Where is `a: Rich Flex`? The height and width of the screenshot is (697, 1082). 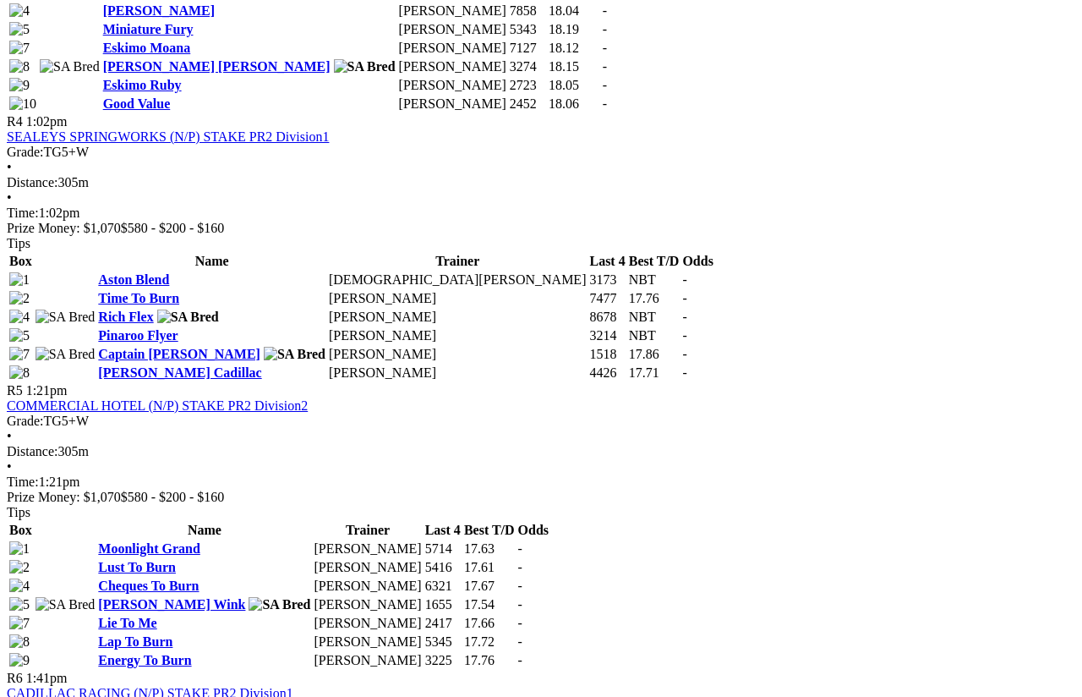
a: Rich Flex is located at coordinates (125, 316).